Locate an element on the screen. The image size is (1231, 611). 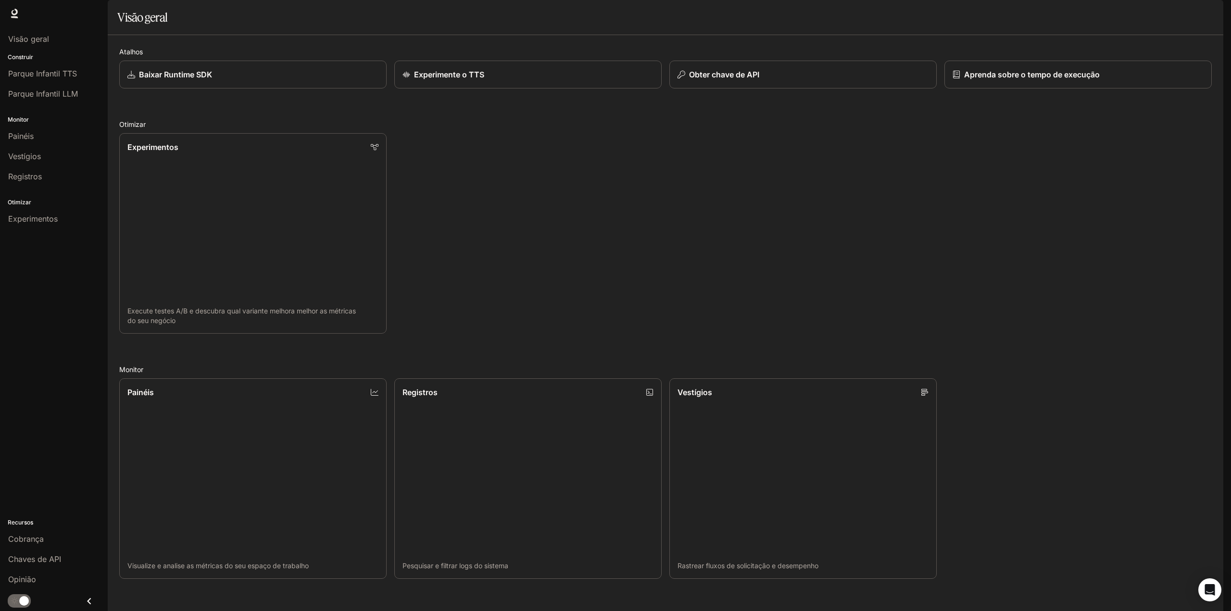
a: Experimente o TTS is located at coordinates (528, 75).